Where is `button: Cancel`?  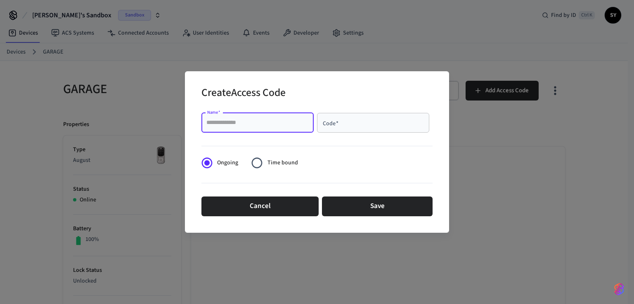 button: Cancel is located at coordinates (260, 207).